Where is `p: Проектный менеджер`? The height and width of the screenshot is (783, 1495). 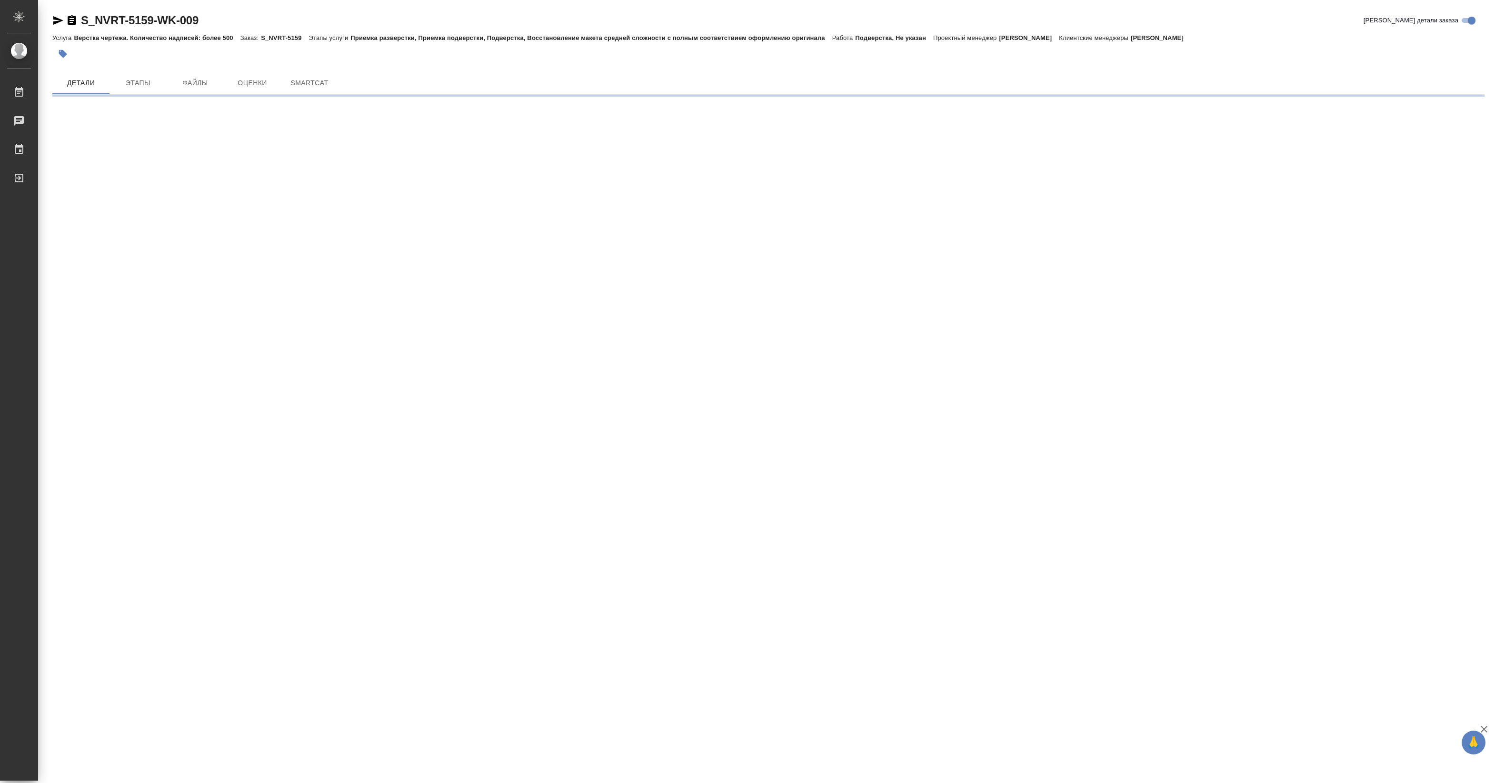
p: Проектный менеджер is located at coordinates (966, 38).